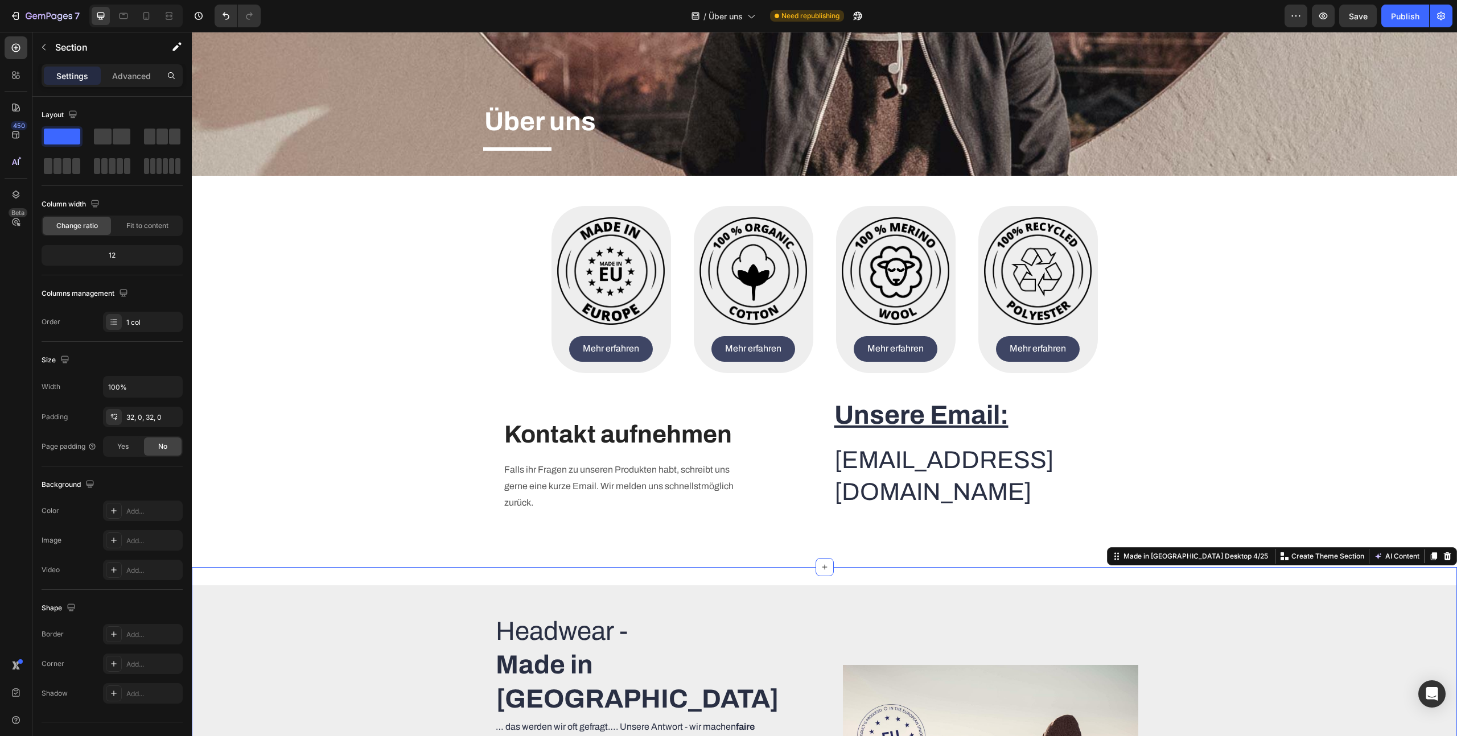 The height and width of the screenshot is (736, 1457). What do you see at coordinates (51, 541) in the screenshot?
I see `div: Image` at bounding box center [51, 541].